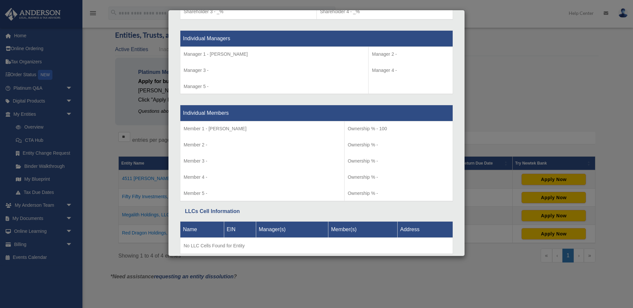  I want to click on td: No LLC Cells Found for Entity, so click(317, 246).